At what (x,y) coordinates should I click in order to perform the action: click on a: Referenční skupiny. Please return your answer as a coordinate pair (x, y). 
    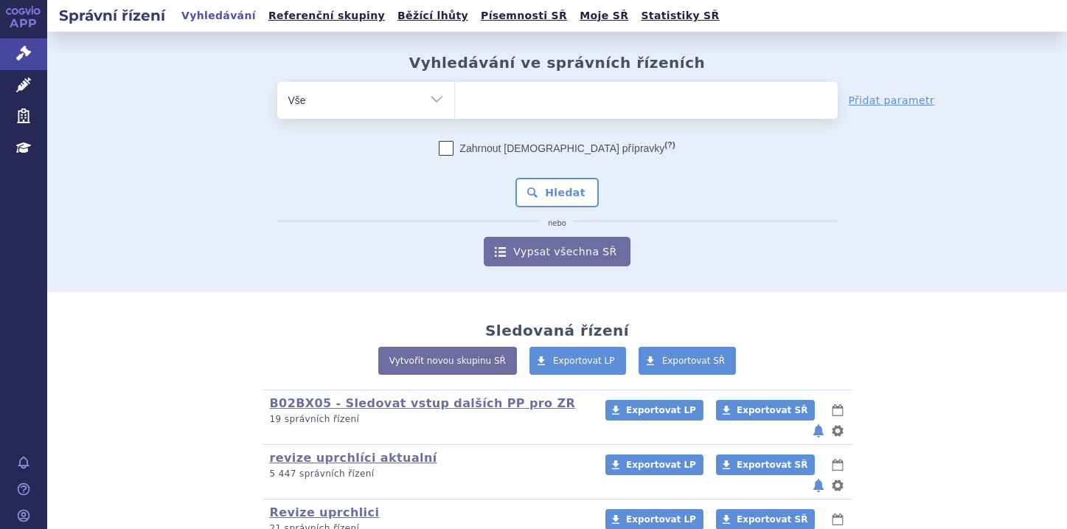
    Looking at the image, I should click on (327, 15).